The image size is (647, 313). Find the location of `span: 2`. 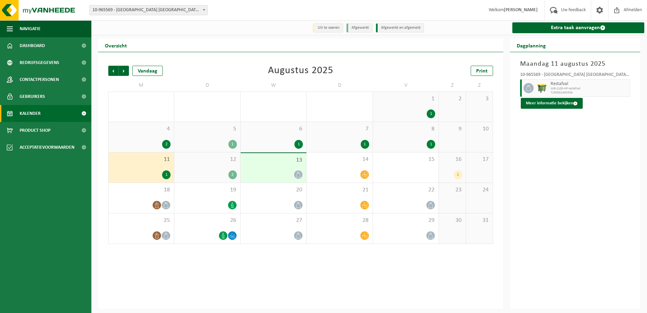

span: 2 is located at coordinates (452, 99).